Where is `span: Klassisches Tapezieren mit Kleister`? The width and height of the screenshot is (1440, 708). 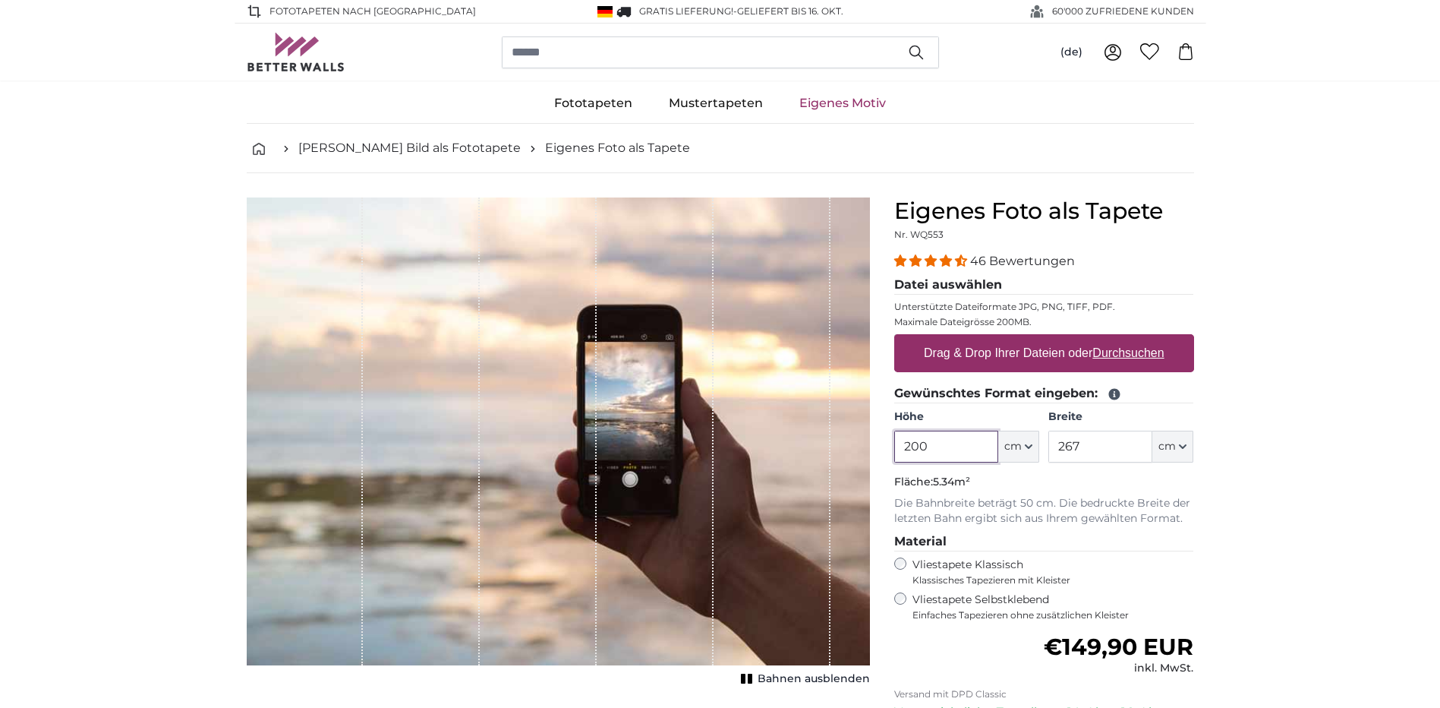 span: Klassisches Tapezieren mit Kleister is located at coordinates (1047, 580).